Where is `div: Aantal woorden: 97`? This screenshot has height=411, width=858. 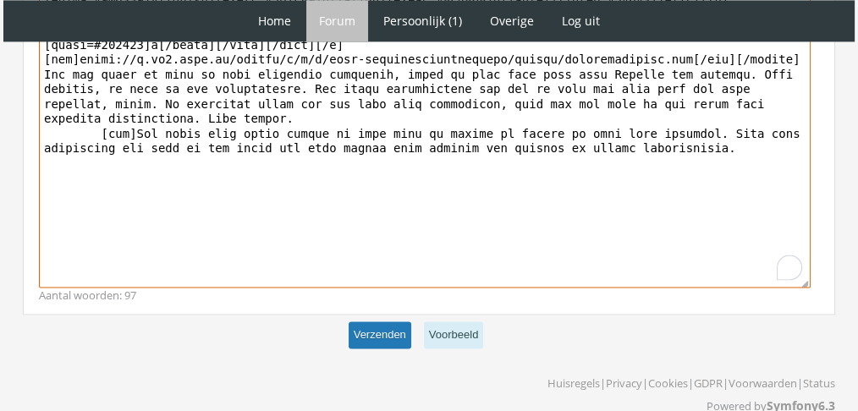 div: Aantal woorden: 97 is located at coordinates (431, 295).